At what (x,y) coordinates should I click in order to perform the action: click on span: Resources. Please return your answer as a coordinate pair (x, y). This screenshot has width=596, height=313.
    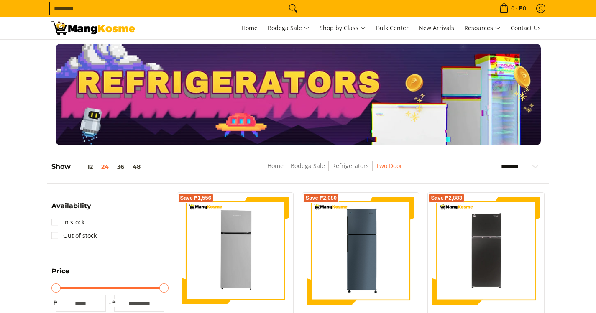
    Looking at the image, I should click on (482, 28).